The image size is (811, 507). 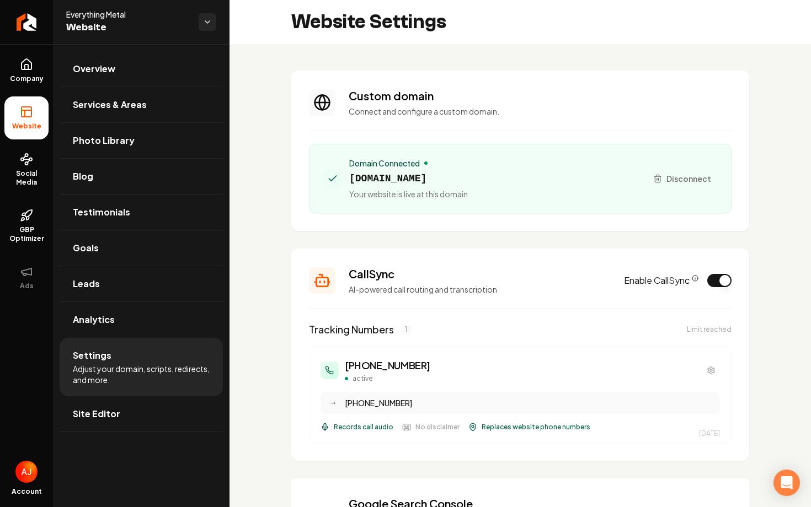 I want to click on a: Site Editor, so click(x=141, y=414).